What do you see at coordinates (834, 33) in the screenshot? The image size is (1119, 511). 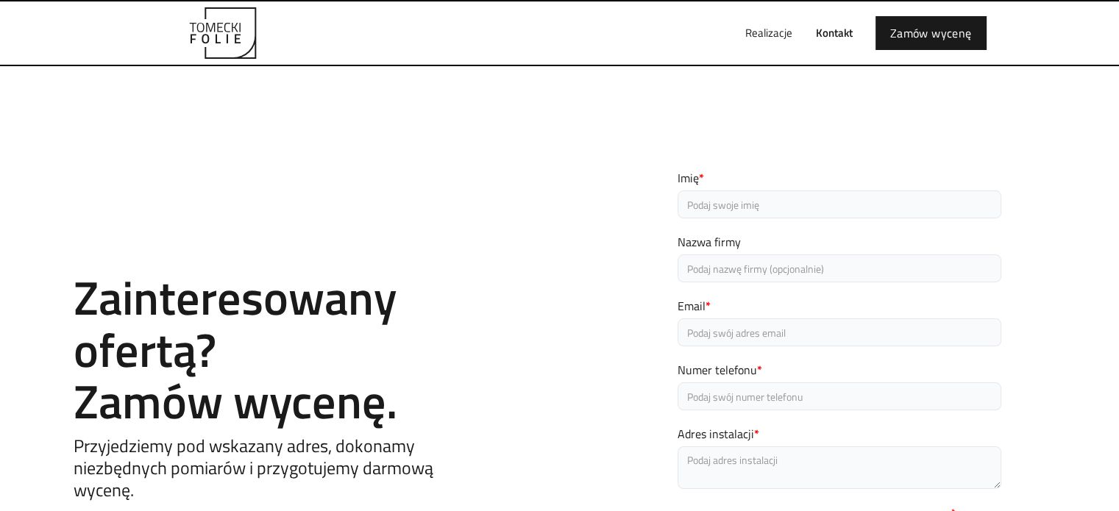 I see `a: Kontakt` at bounding box center [834, 33].